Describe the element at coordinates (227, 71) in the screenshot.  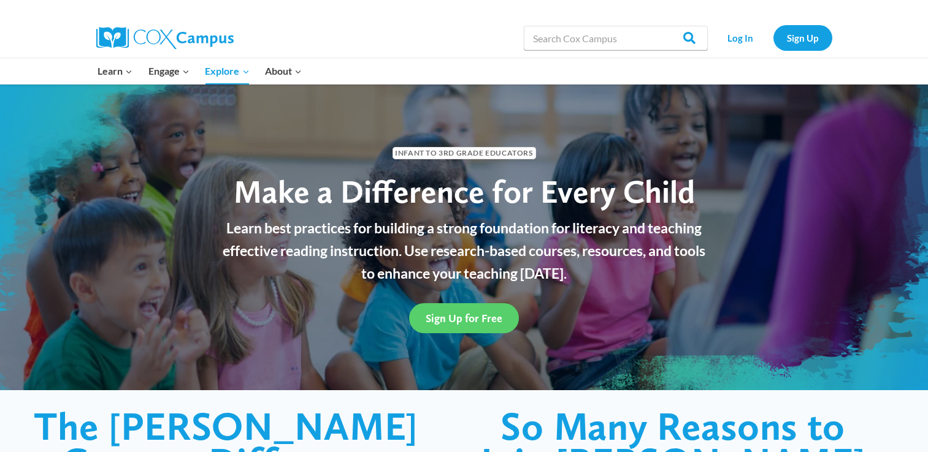
I see `span: Explore` at that location.